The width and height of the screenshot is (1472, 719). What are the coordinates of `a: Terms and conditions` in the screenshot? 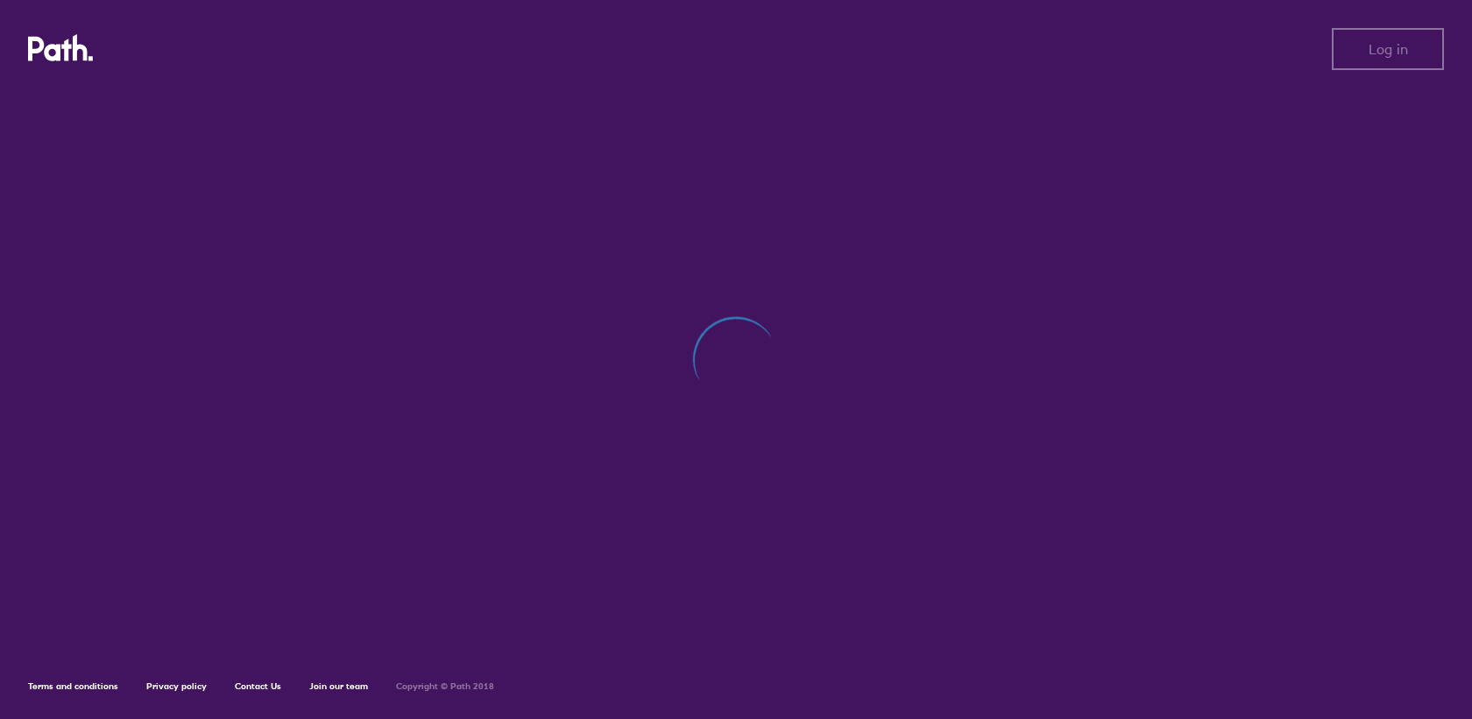 It's located at (73, 686).